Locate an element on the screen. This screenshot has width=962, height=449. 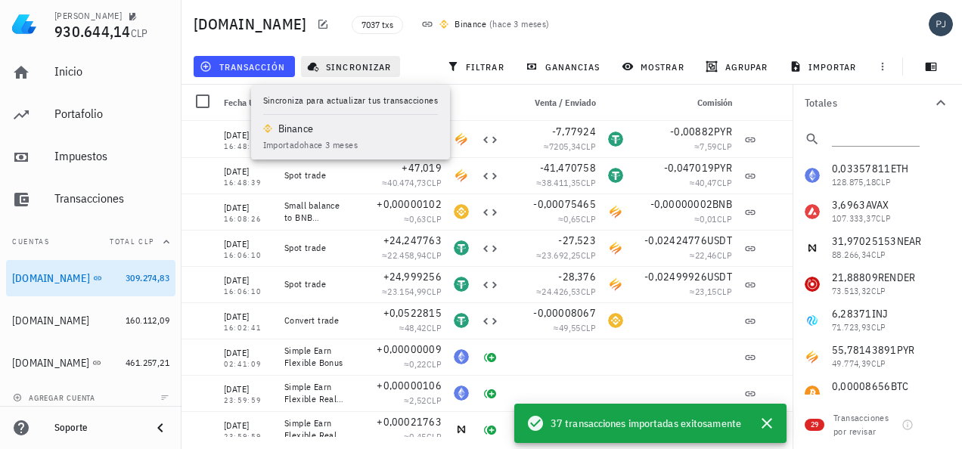
span: 461.257,21 is located at coordinates (148, 362).